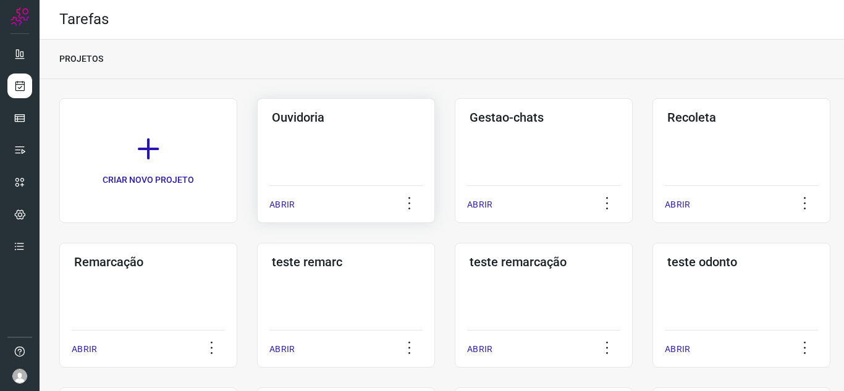 This screenshot has height=391, width=844. Describe the element at coordinates (544, 262) in the screenshot. I see `h3: teste remarcação` at that location.